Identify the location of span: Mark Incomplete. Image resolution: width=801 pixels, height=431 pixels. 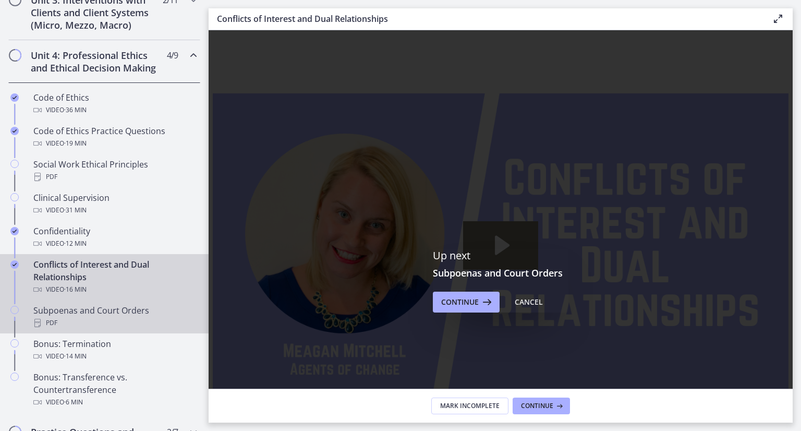
(470, 406).